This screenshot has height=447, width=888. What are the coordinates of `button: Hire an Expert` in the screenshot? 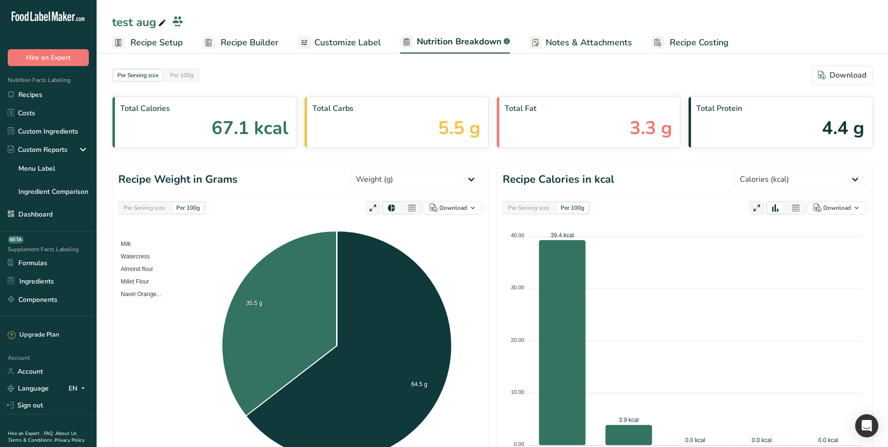 It's located at (48, 57).